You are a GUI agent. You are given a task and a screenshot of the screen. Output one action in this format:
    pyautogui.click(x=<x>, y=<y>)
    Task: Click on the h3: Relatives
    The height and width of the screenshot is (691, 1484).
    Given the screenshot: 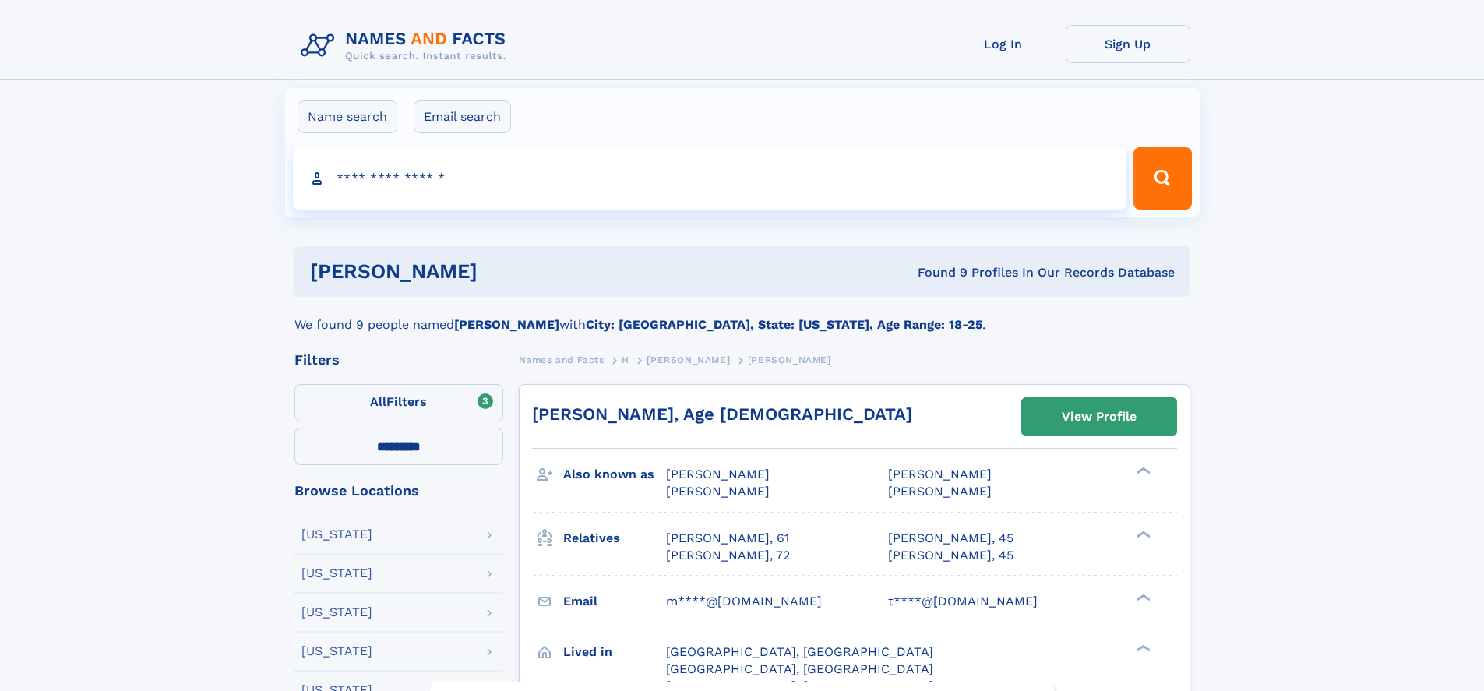 What is the action you would take?
    pyautogui.click(x=615, y=538)
    